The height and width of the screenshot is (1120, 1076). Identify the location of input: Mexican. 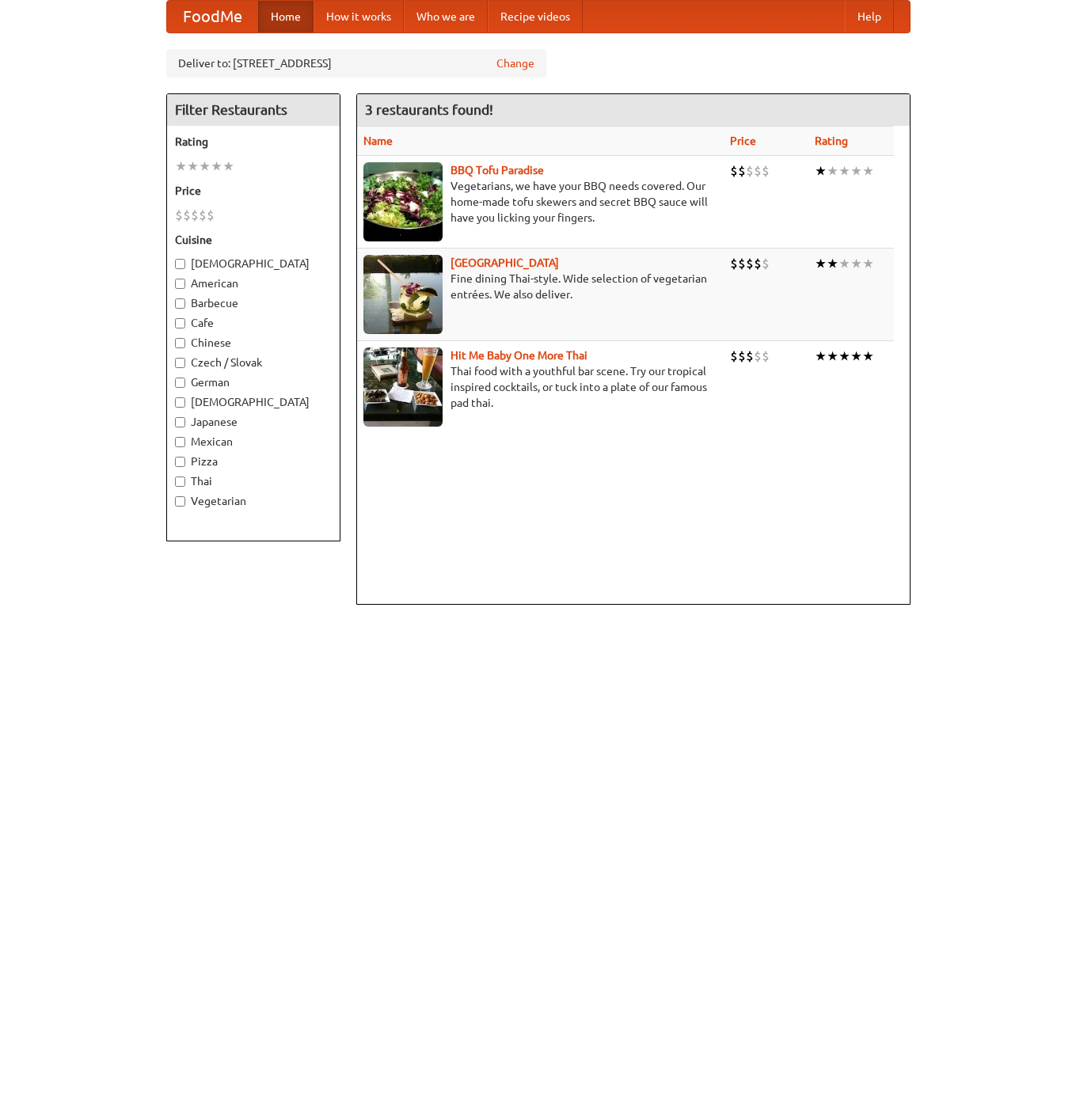
(180, 441).